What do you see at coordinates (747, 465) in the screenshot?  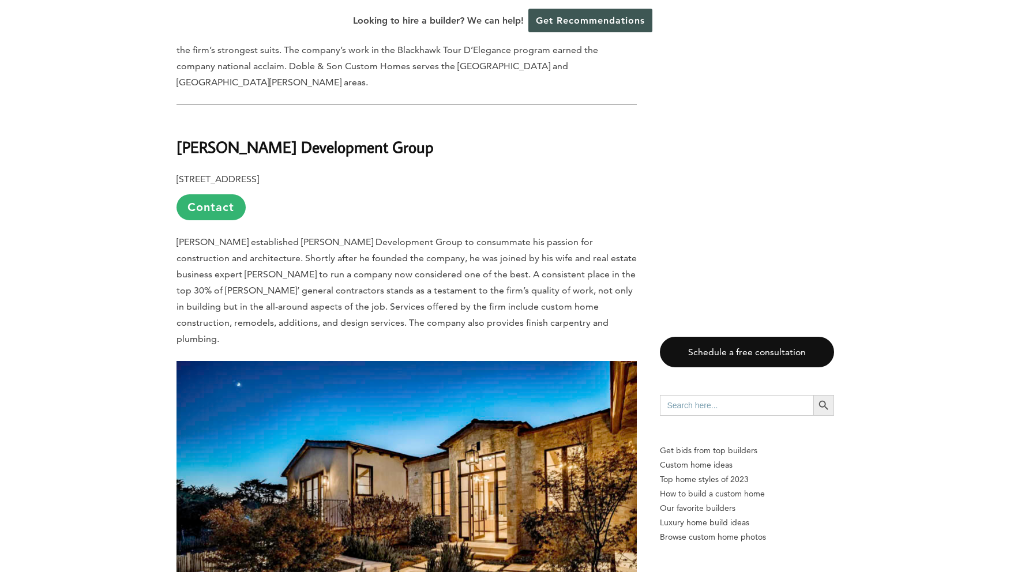 I see `p: Custom home ideas` at bounding box center [747, 465].